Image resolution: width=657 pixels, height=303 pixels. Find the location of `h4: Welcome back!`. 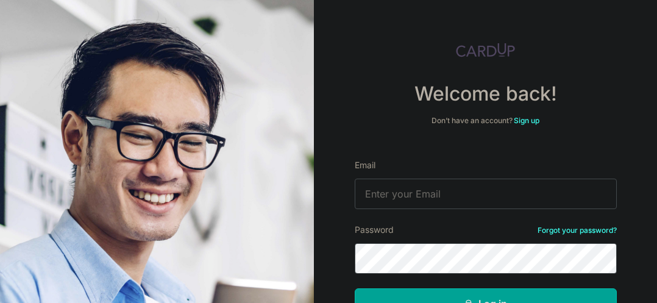

h4: Welcome back! is located at coordinates (486, 94).